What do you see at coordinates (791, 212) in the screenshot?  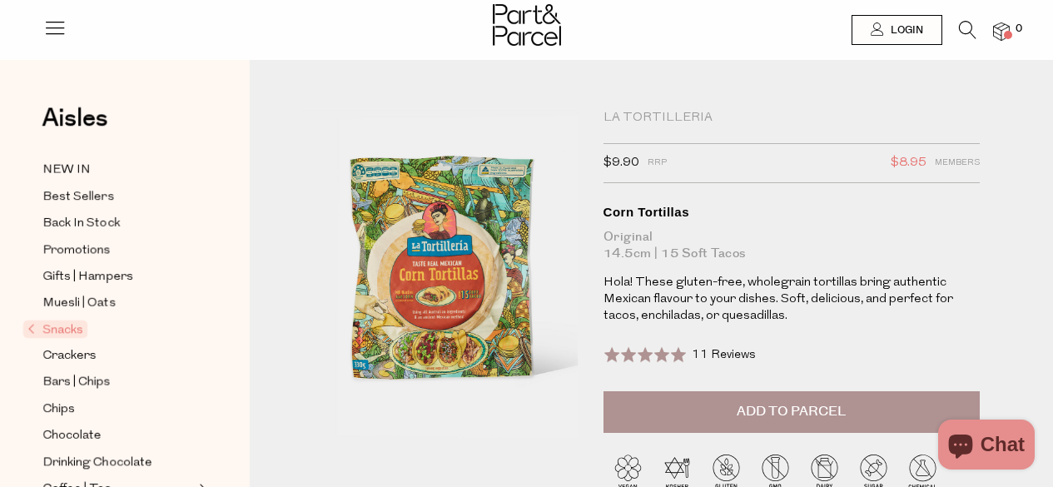 I see `div: Corn Tortillas` at bounding box center [791, 212].